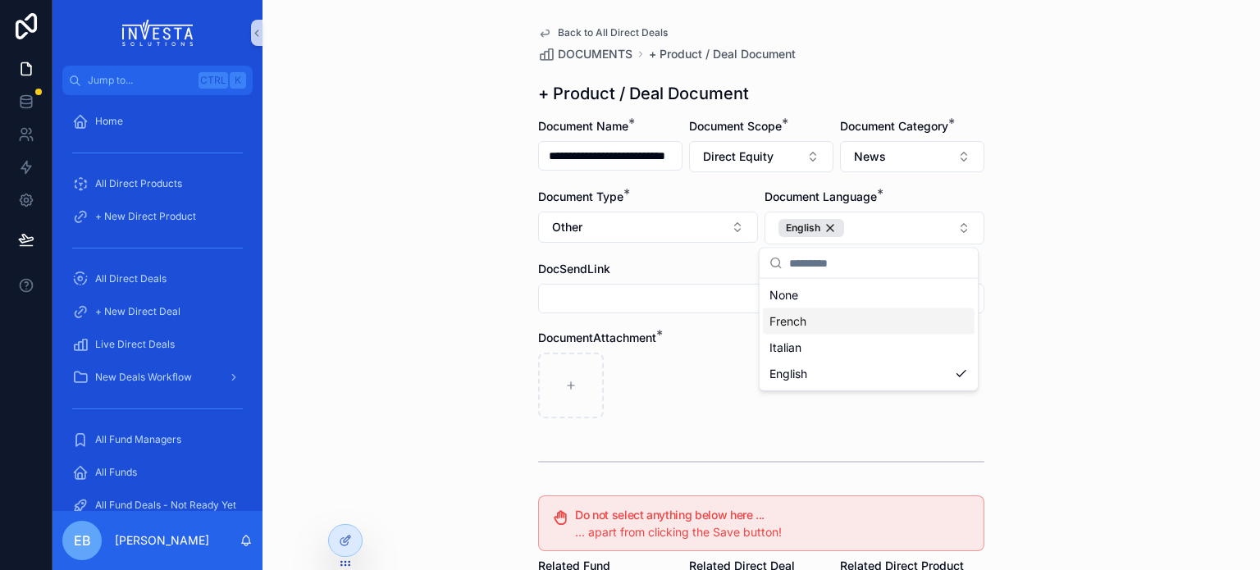 This screenshot has width=1260, height=570. What do you see at coordinates (139, 80) in the screenshot?
I see `span: Jump to...` at bounding box center [139, 80].